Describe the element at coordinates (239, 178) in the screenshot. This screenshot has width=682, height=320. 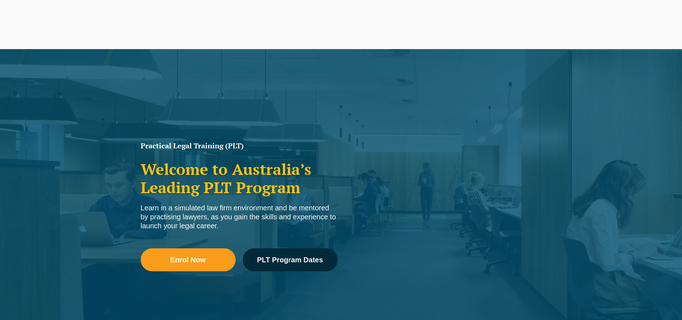
I see `h2: Welcome to Australia’s Leading PLT Program` at that location.